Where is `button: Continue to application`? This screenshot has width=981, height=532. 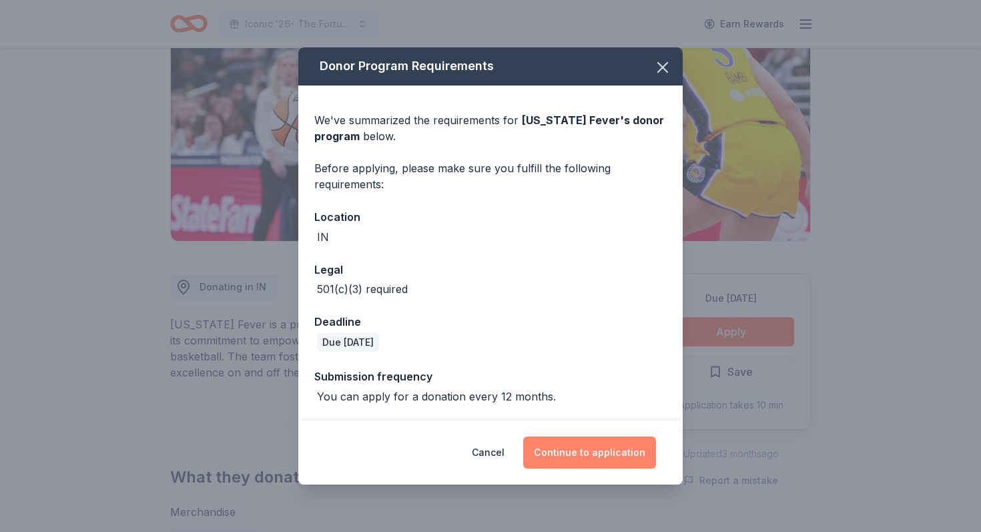
button: Continue to application is located at coordinates (589, 452).